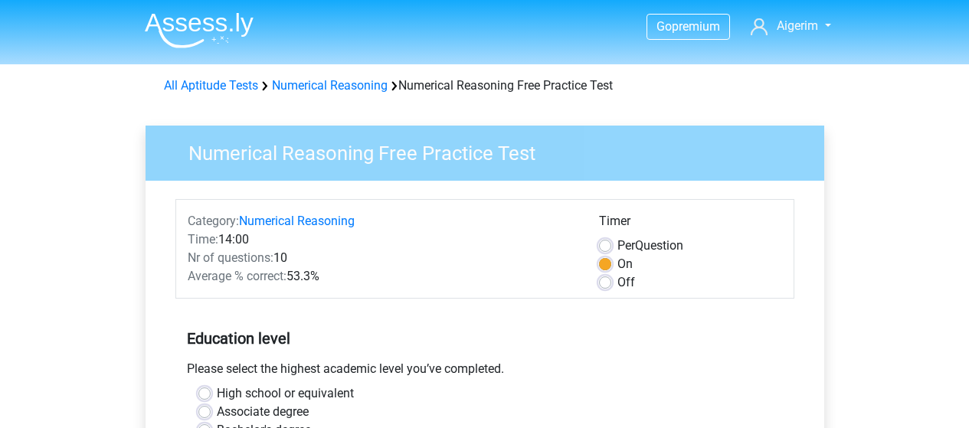 Image resolution: width=969 pixels, height=428 pixels. Describe the element at coordinates (798, 25) in the screenshot. I see `span: Aigerim` at that location.